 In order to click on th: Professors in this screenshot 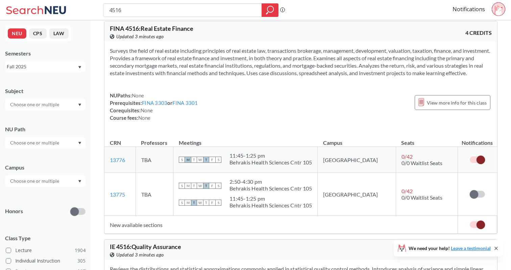, I will do `click(154, 139)`.